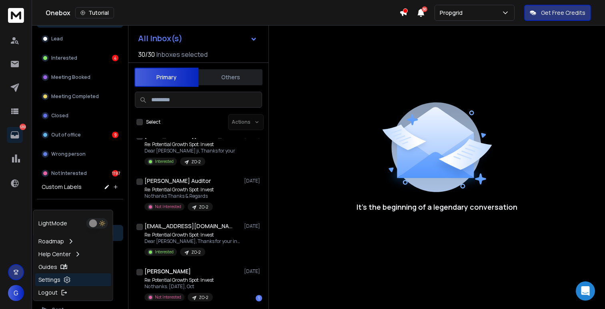 Image resolution: width=605 pixels, height=309 pixels. What do you see at coordinates (557, 13) in the screenshot?
I see `button: Get Free Credits` at bounding box center [557, 13].